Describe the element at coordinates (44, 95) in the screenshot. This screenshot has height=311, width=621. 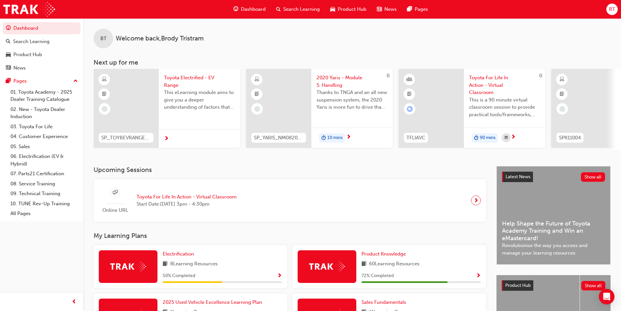
I see `a: 01. Toyota Academy - 2025 Dealer Training Catalogue` at that location.